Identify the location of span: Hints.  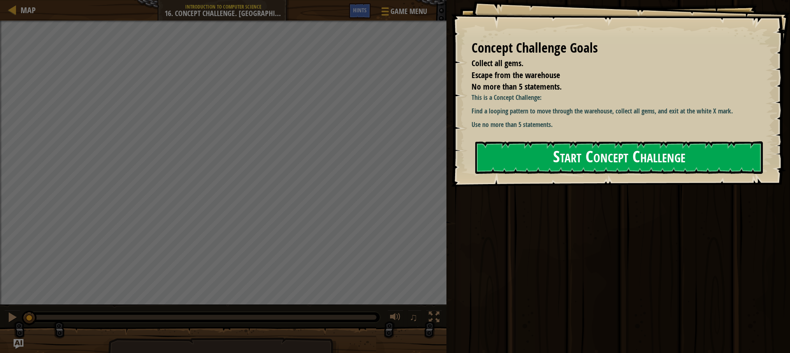
(360, 10).